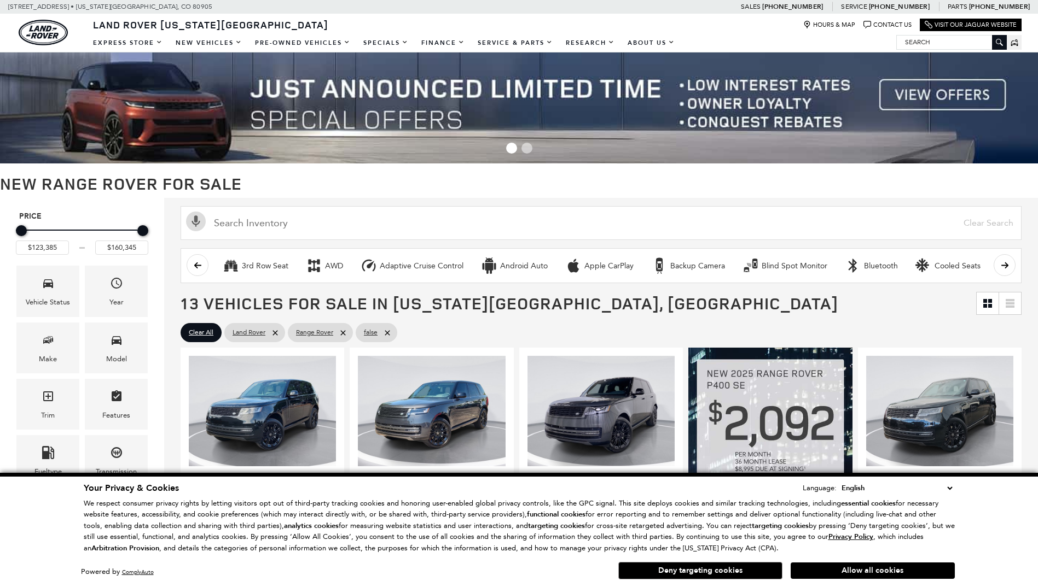  Describe the element at coordinates (370, 333) in the screenshot. I see `span: false` at that location.